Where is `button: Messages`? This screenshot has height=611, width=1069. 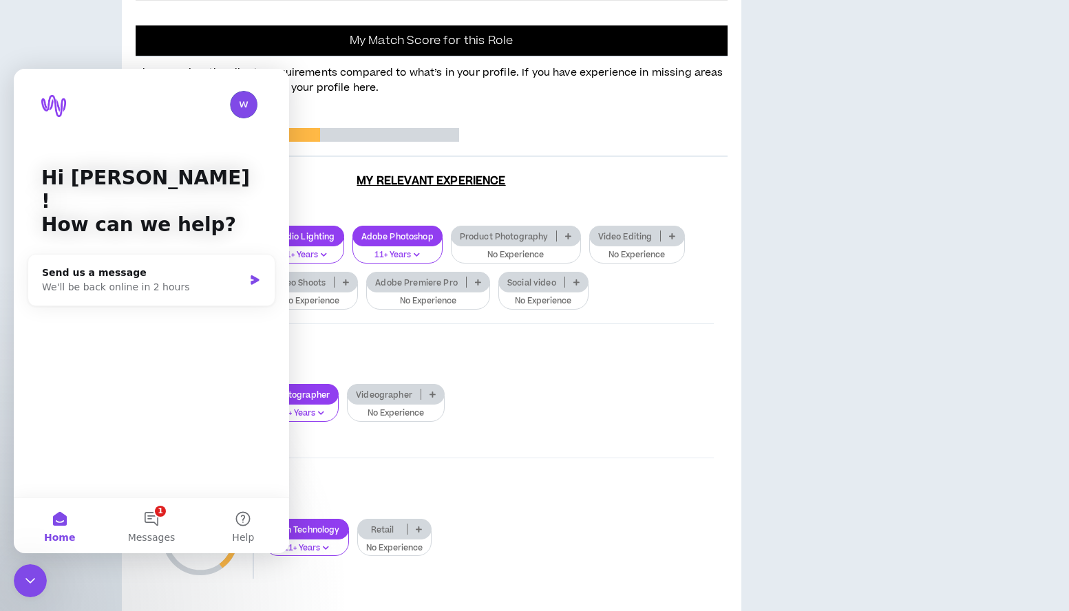 button: Messages is located at coordinates (137, 457).